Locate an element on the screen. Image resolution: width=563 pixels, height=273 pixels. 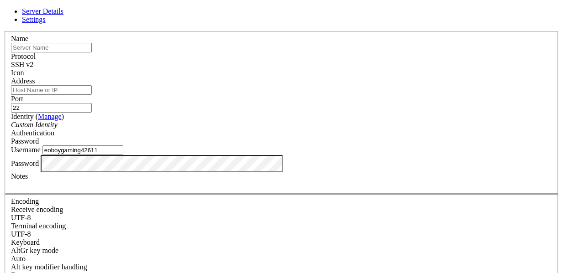
label: Controls how the Alt key is handled. Escape: Send an ESC prefix. 8-Bit: Add 128 to the typed char... is located at coordinates (49, 267).